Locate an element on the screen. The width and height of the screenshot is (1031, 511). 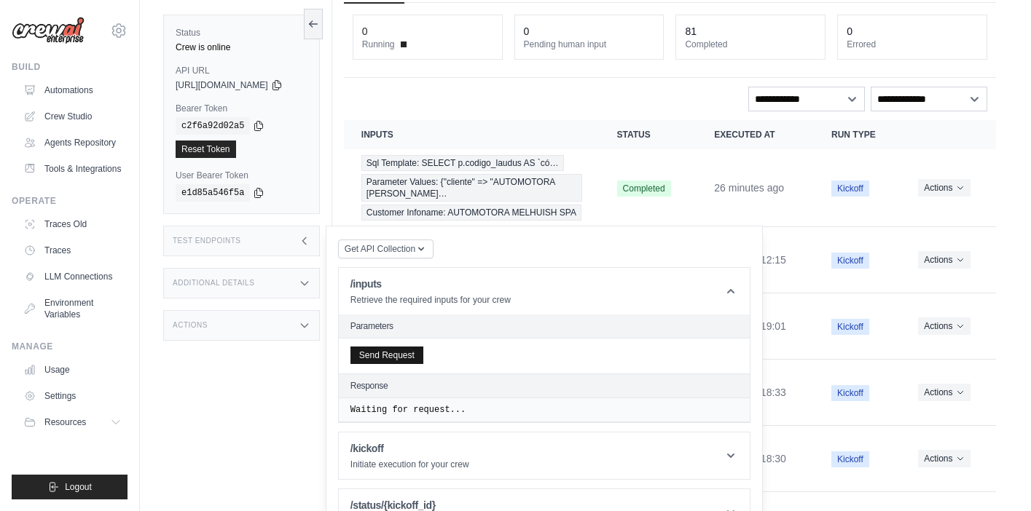
button: Resources is located at coordinates (72, 422).